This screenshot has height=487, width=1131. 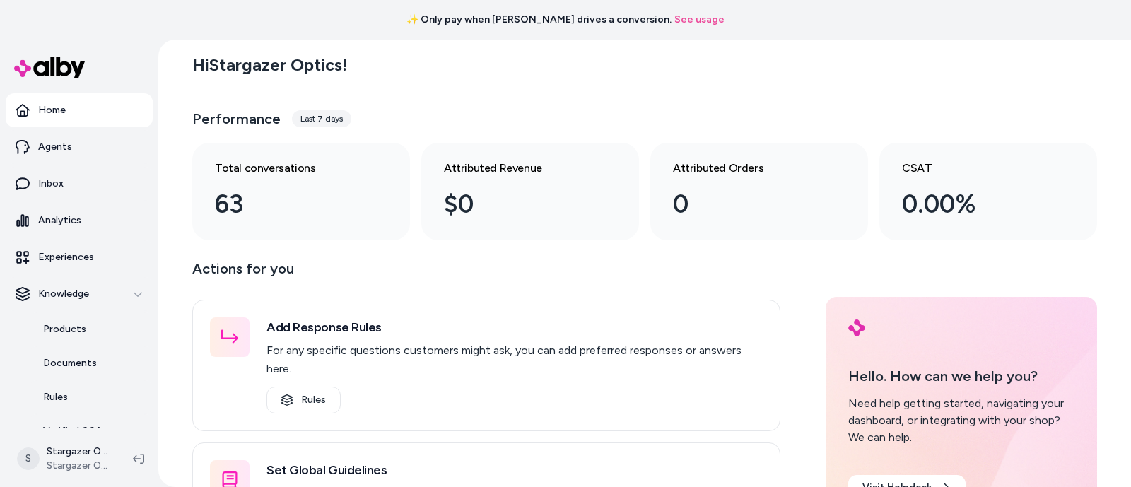 I want to click on p: Home, so click(x=52, y=110).